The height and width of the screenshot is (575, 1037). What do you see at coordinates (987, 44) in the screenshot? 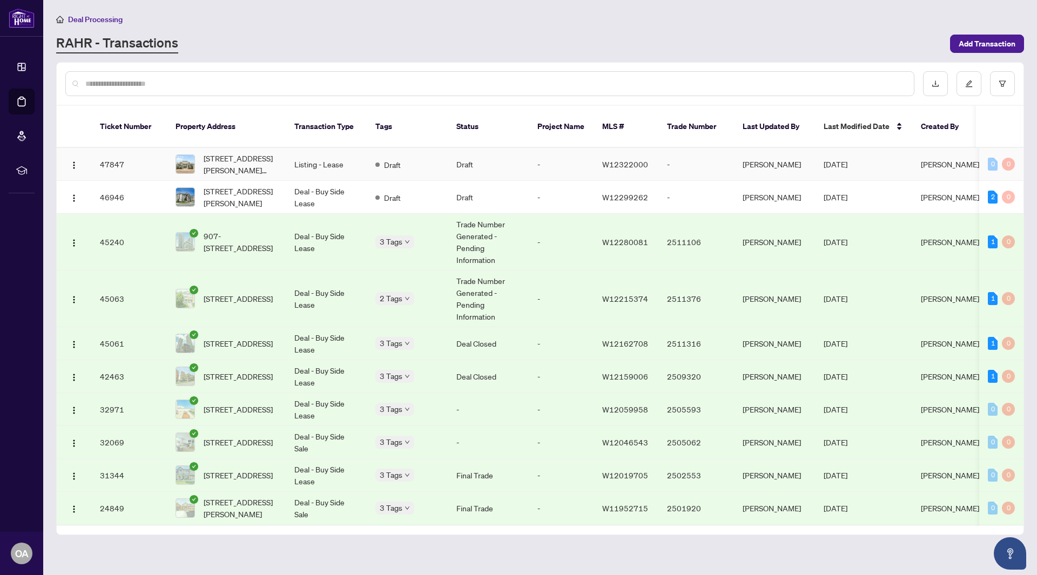
I see `button: Add Transaction` at bounding box center [987, 44].